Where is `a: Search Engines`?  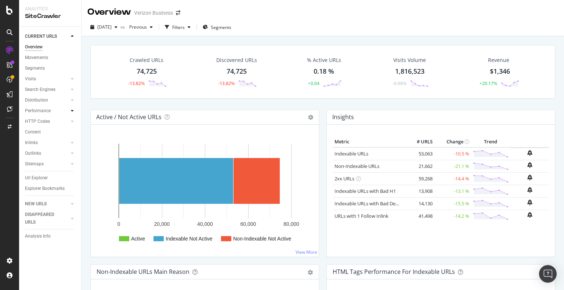
a: Search Engines is located at coordinates (47, 90).